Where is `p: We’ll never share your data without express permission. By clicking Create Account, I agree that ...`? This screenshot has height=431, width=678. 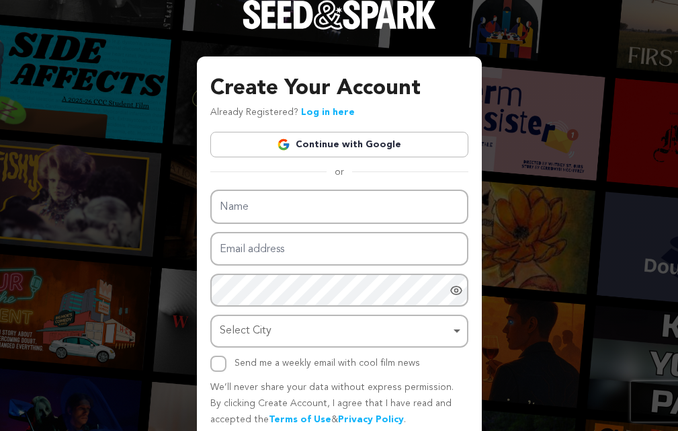
p: We’ll never share your data without express permission. By clicking Create Account, I agree that ... is located at coordinates (339, 403).